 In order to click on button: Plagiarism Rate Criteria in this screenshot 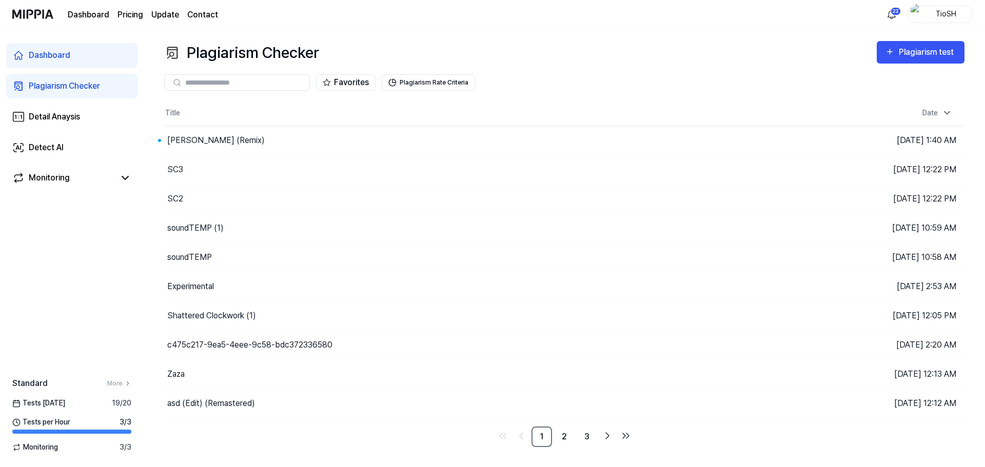, I will do `click(428, 83)`.